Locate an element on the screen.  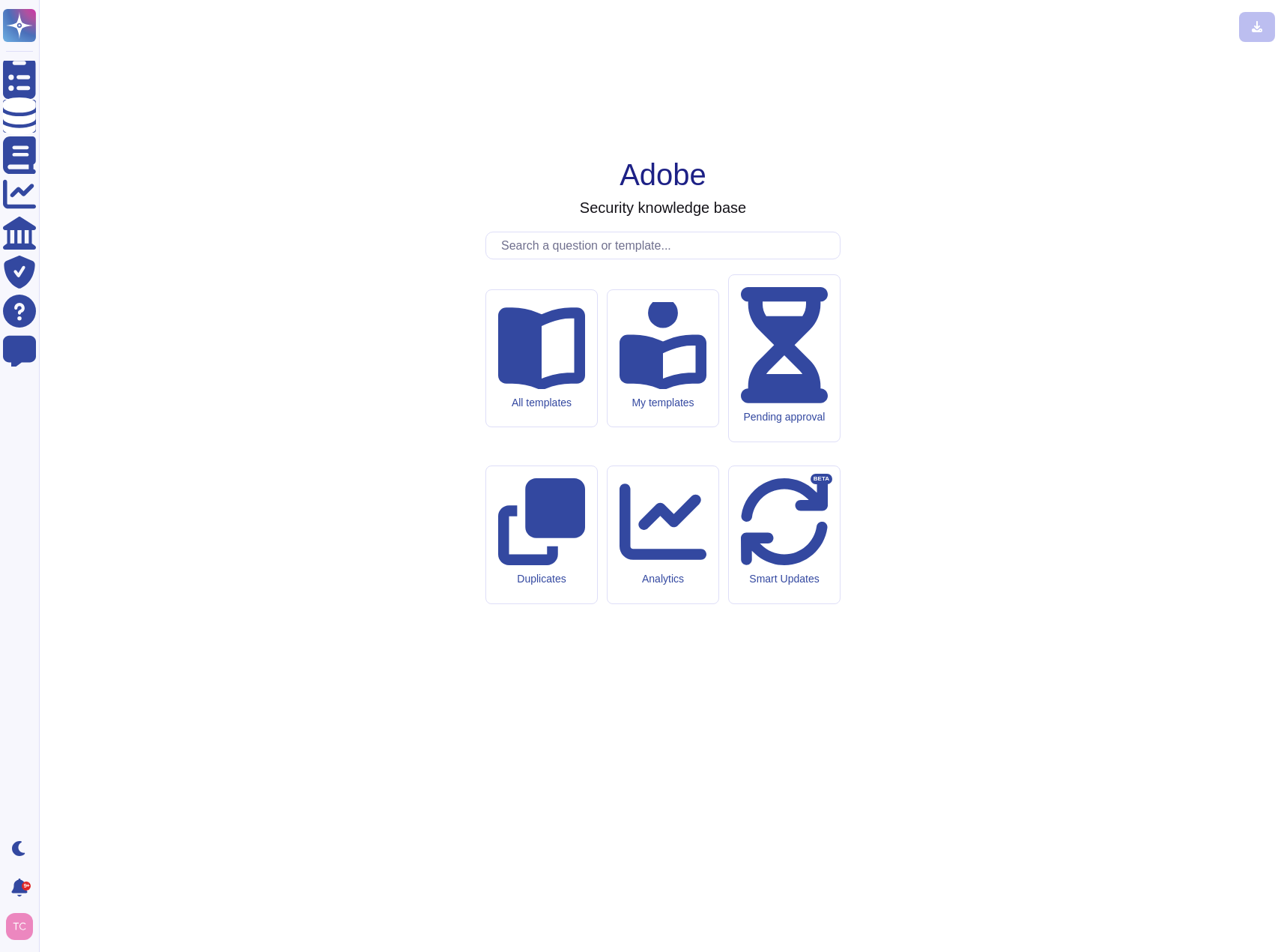
h3: Security knowledge base is located at coordinates (663, 208).